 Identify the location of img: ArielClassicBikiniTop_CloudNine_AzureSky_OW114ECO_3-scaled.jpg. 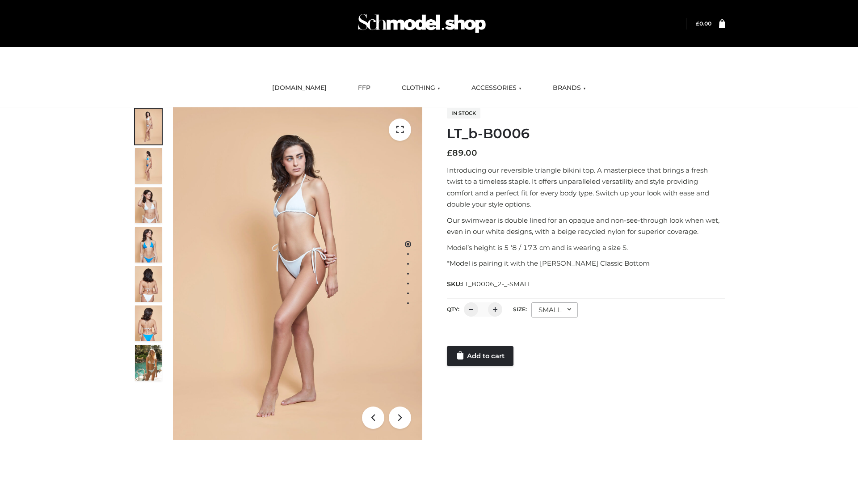
(148, 205).